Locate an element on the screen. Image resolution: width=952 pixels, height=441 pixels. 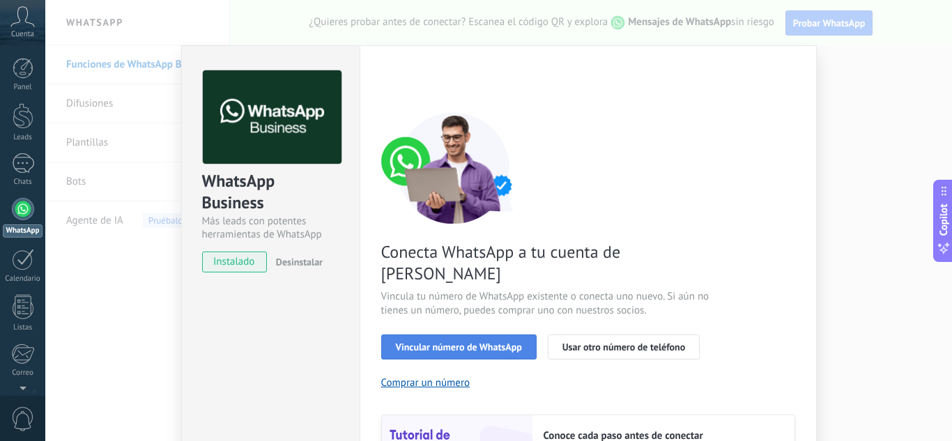
div: Más leads con potentes herramientas de WhatsApp is located at coordinates (270, 228).